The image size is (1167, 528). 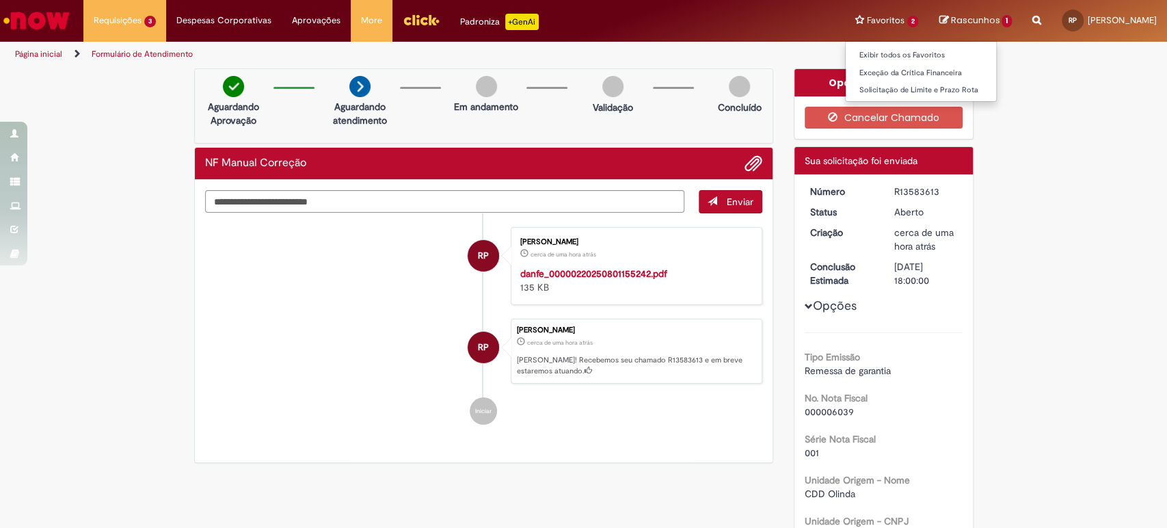 I want to click on span: Despesas Corporativas, so click(x=224, y=21).